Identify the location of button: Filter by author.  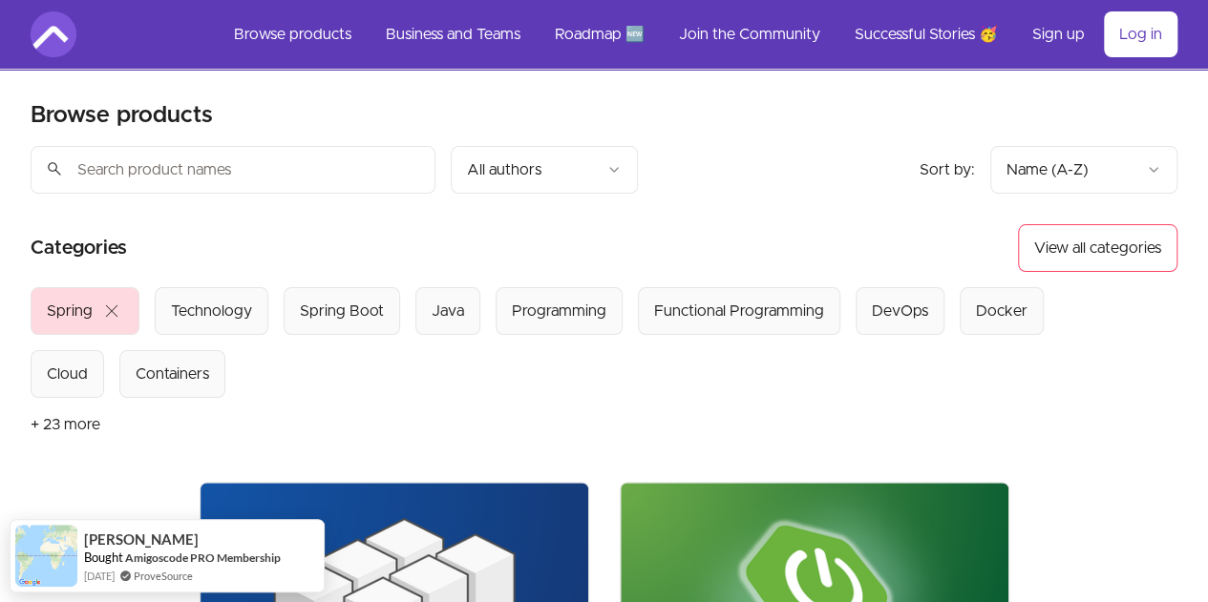
(544, 170).